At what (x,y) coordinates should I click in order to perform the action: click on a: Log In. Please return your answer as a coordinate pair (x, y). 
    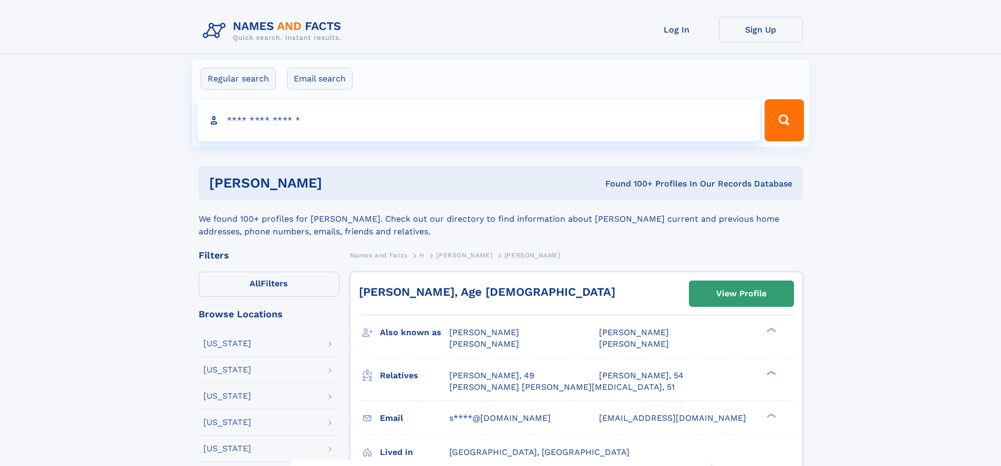
    Looking at the image, I should click on (677, 29).